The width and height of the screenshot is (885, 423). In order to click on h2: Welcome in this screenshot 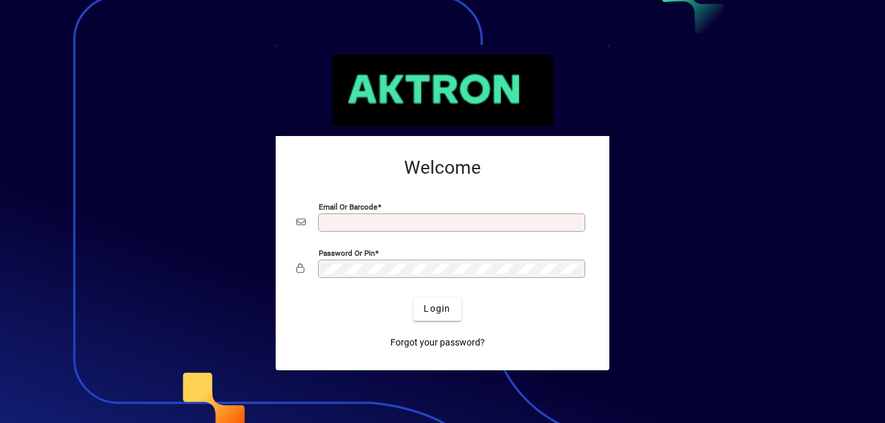, I will do `click(442, 168)`.